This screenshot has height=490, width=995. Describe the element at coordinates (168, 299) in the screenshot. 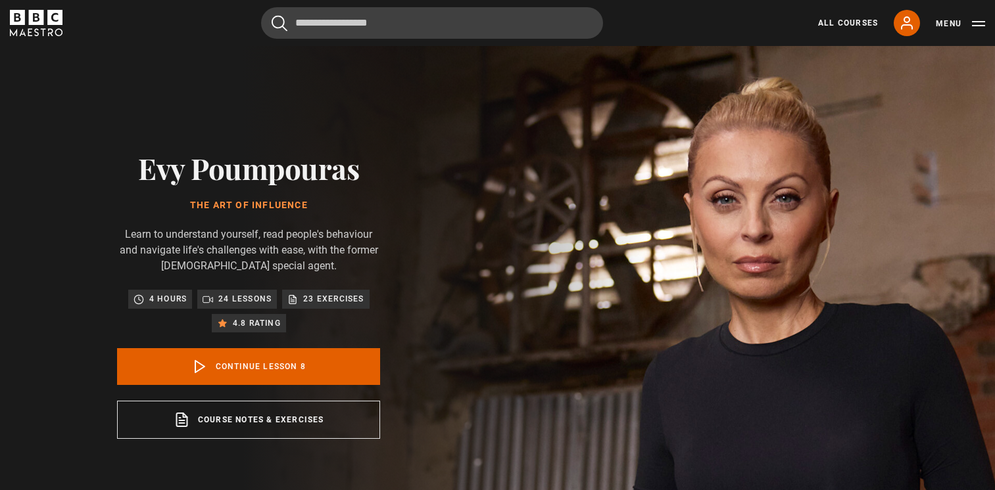

I see `p: 4 hours` at that location.